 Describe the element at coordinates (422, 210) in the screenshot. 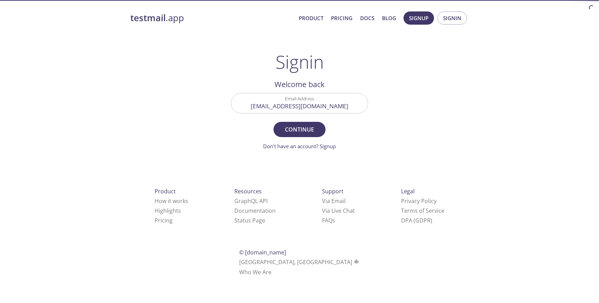

I see `a: Terms of Service` at that location.